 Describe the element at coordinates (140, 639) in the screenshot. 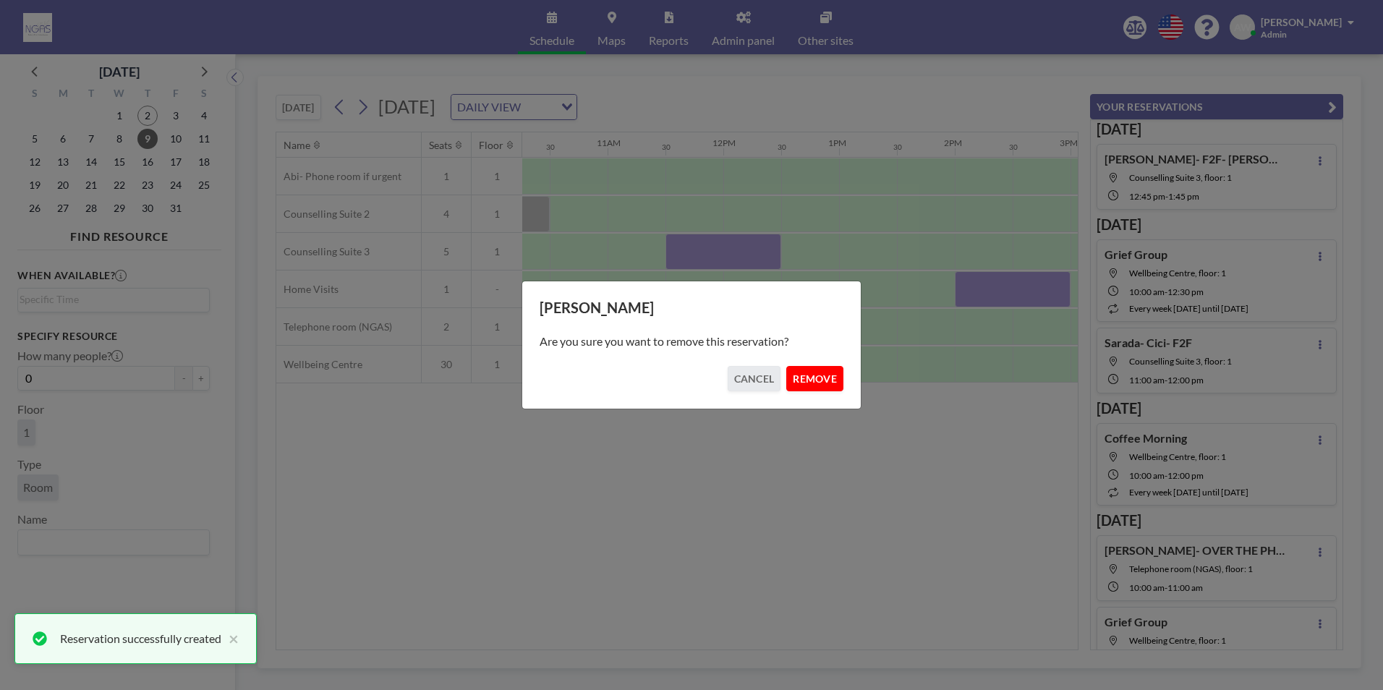

I see `div: Reservation successfully created` at that location.